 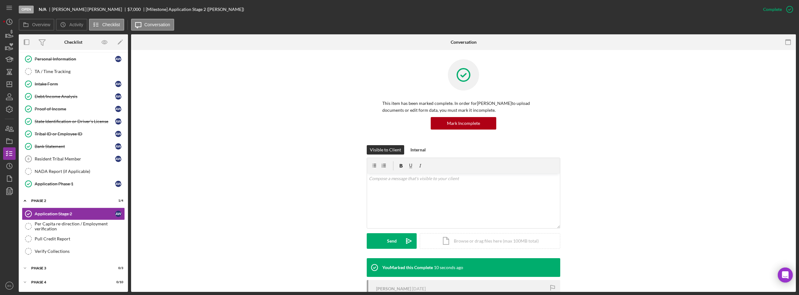 I want to click on button: BS, so click(x=9, y=286).